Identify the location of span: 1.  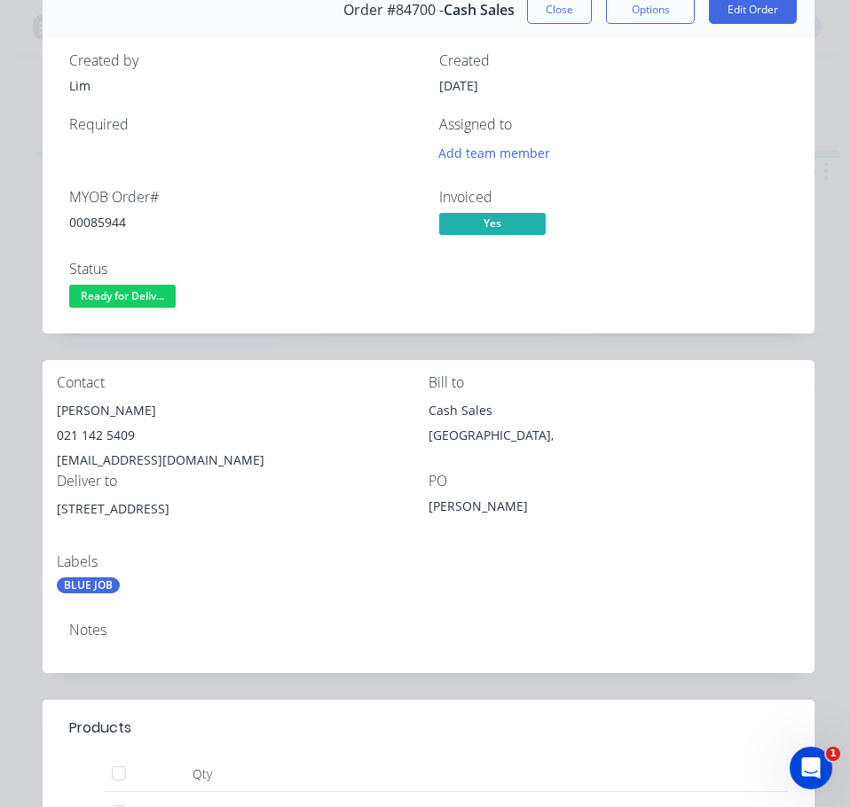
(833, 754).